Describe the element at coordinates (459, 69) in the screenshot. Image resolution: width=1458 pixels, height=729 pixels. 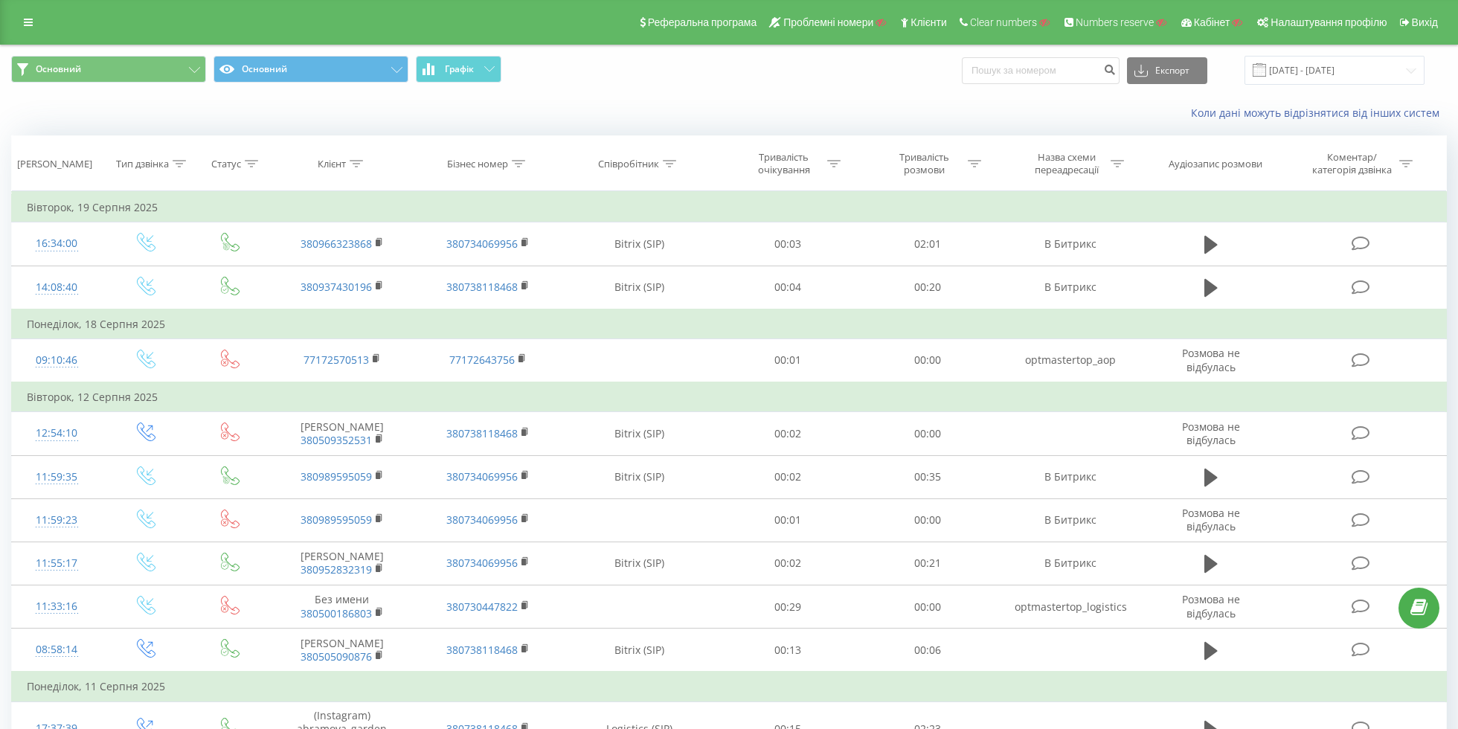
I see `span: Графік` at that location.